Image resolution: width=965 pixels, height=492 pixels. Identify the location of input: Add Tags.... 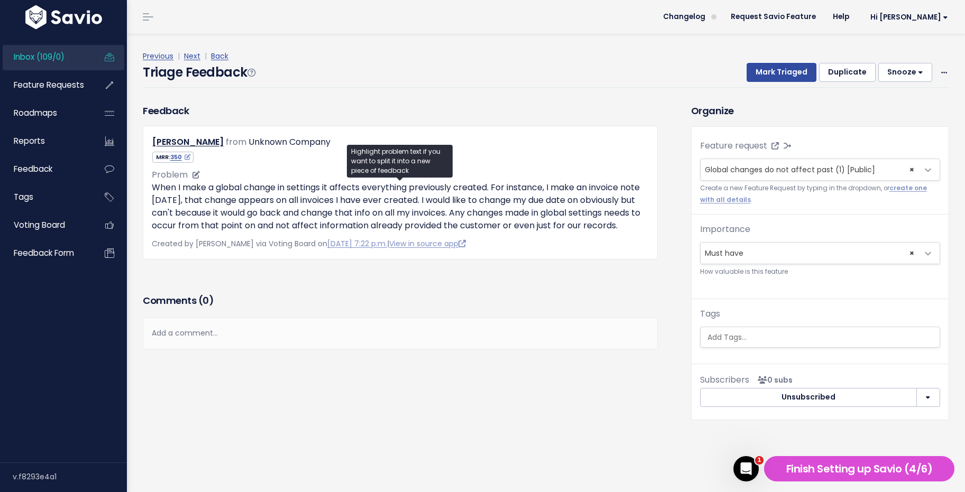
(823, 337).